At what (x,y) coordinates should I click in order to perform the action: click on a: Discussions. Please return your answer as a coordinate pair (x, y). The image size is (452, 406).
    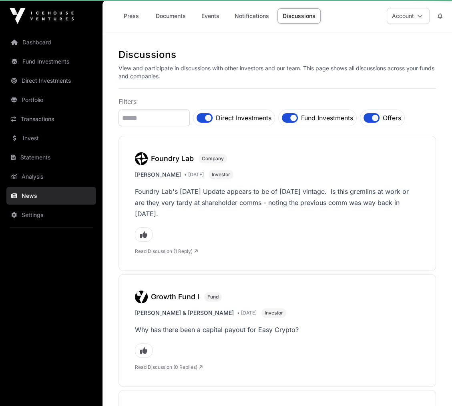
    Looking at the image, I should click on (299, 16).